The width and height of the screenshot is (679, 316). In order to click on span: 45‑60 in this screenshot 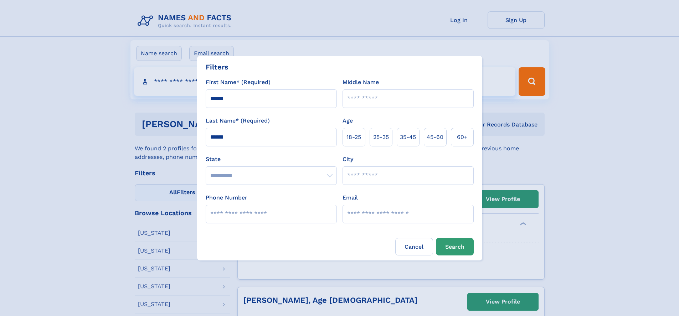, I will do `click(435, 137)`.